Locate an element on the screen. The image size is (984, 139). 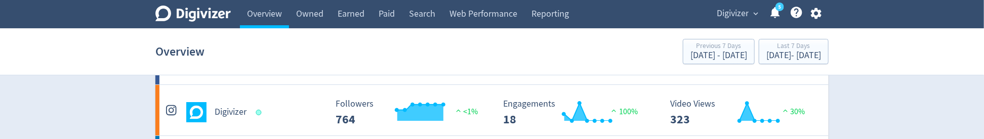
h5: Digivizer is located at coordinates (230, 112).